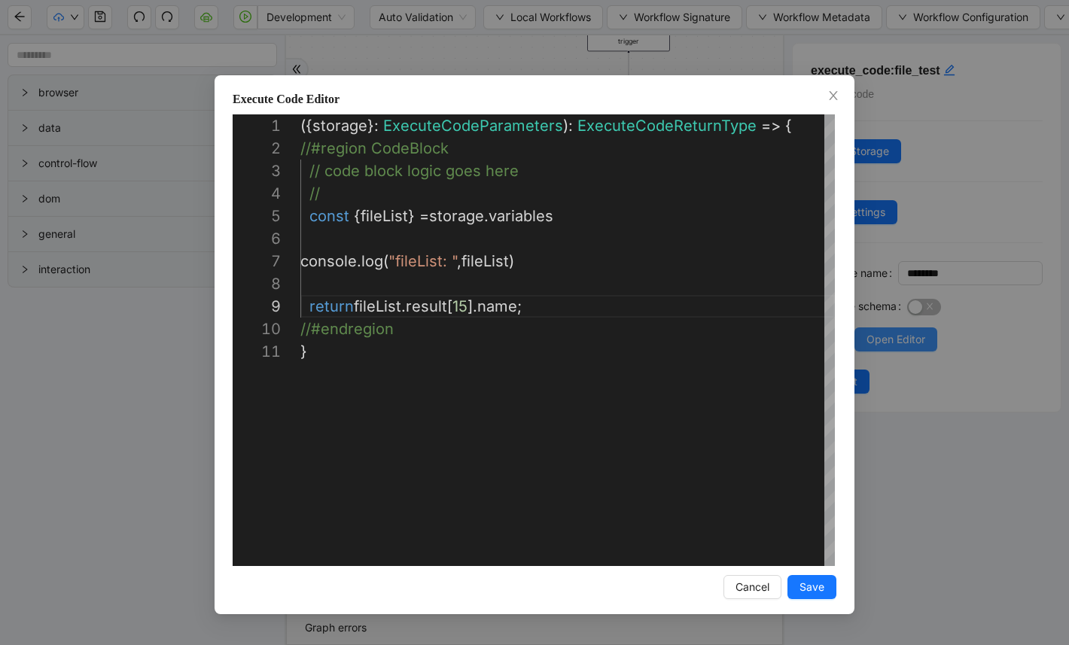 This screenshot has height=645, width=1069. I want to click on div: 7, so click(257, 261).